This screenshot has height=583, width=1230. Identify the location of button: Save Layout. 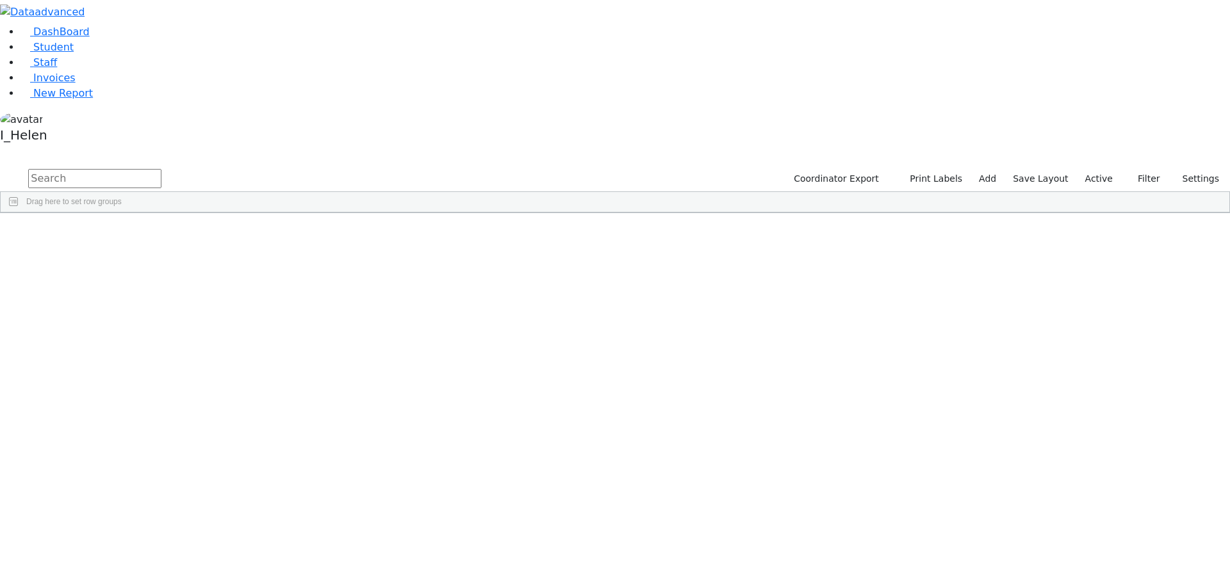
(1040, 179).